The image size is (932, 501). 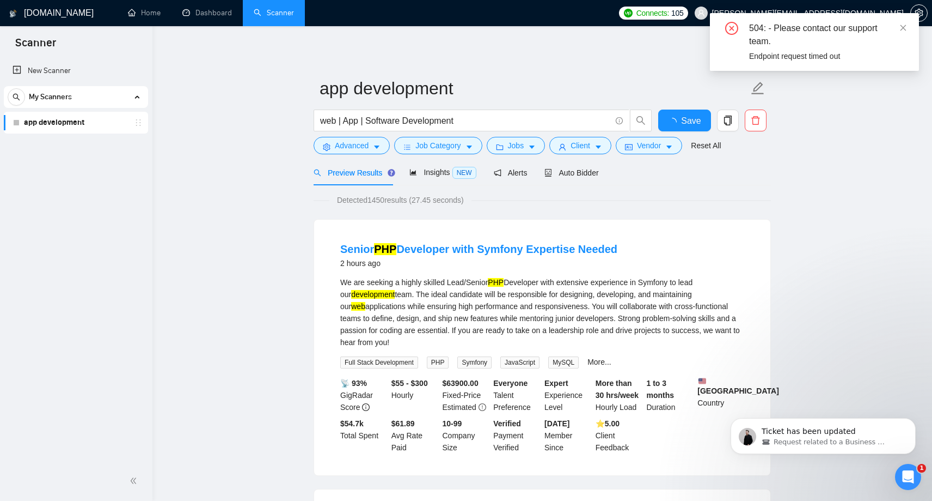 I want to click on span: Job Category, so click(x=438, y=145).